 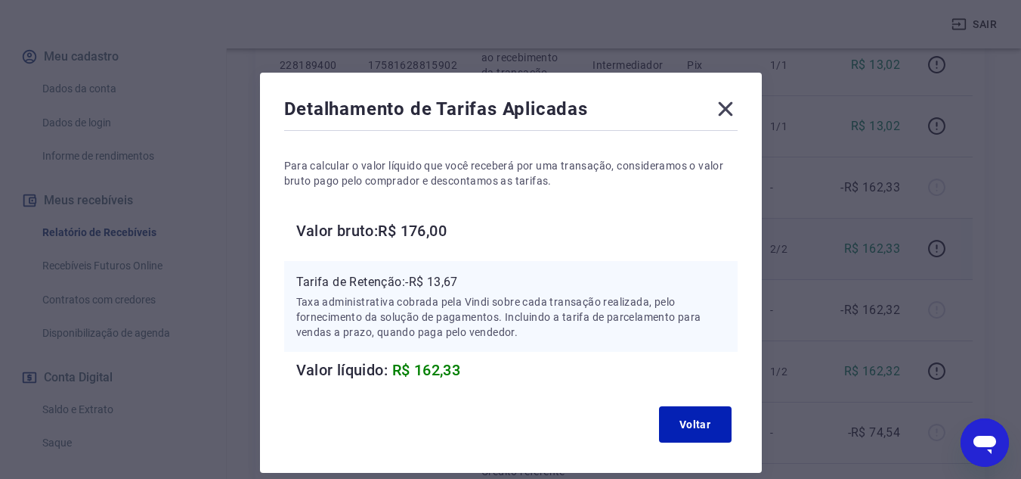 I want to click on div: Detalhamento de Tarifas Aplicadas, so click(x=511, y=112).